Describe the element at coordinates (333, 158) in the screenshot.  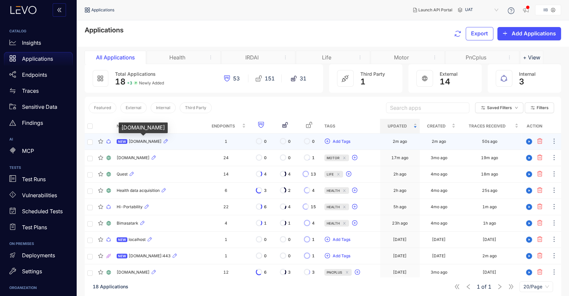
I see `span: Motor` at that location.